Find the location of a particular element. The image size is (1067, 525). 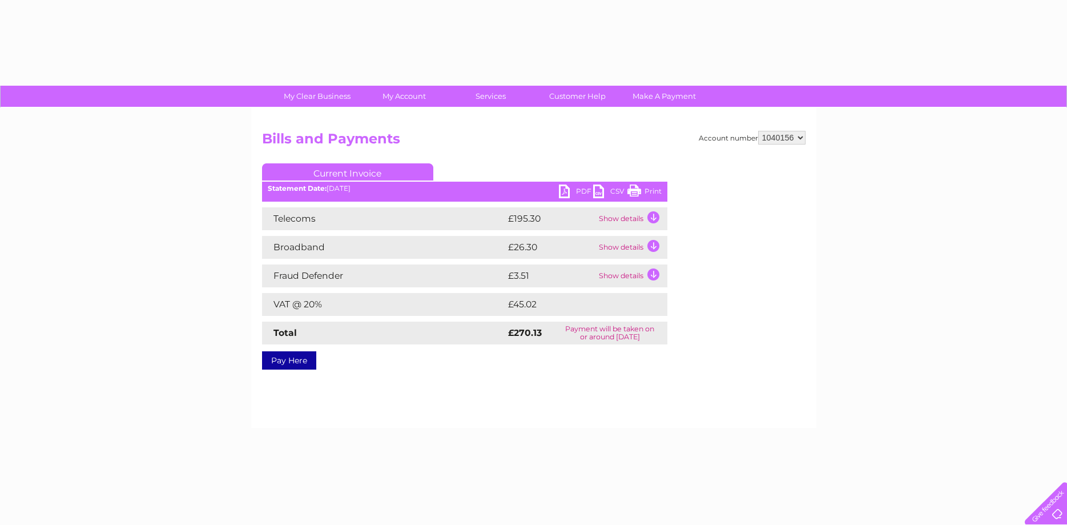

a: Customer Help is located at coordinates (577, 96).